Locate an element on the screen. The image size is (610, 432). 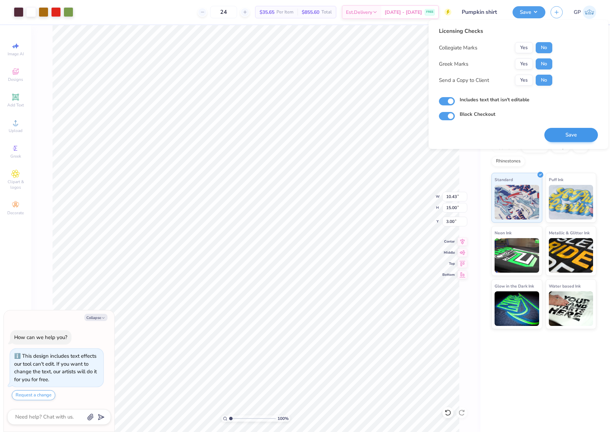
span: Est. Delivery is located at coordinates (359, 12).